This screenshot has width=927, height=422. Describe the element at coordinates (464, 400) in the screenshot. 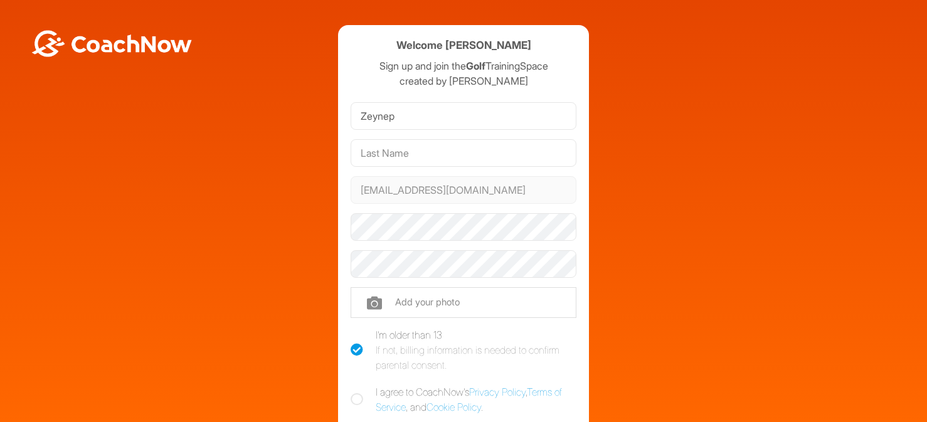

I see `label: I agree to CoachNow's , , and .` at that location.